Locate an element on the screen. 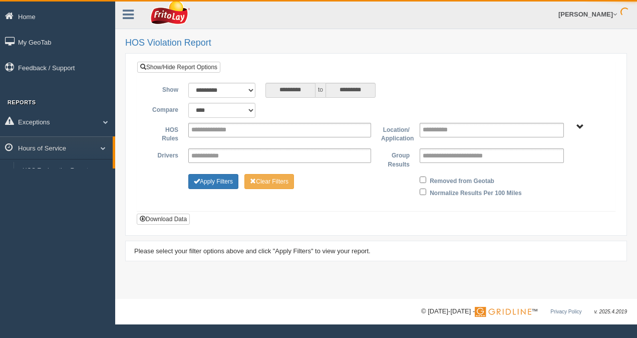  a: Privacy Policy is located at coordinates (566, 311).